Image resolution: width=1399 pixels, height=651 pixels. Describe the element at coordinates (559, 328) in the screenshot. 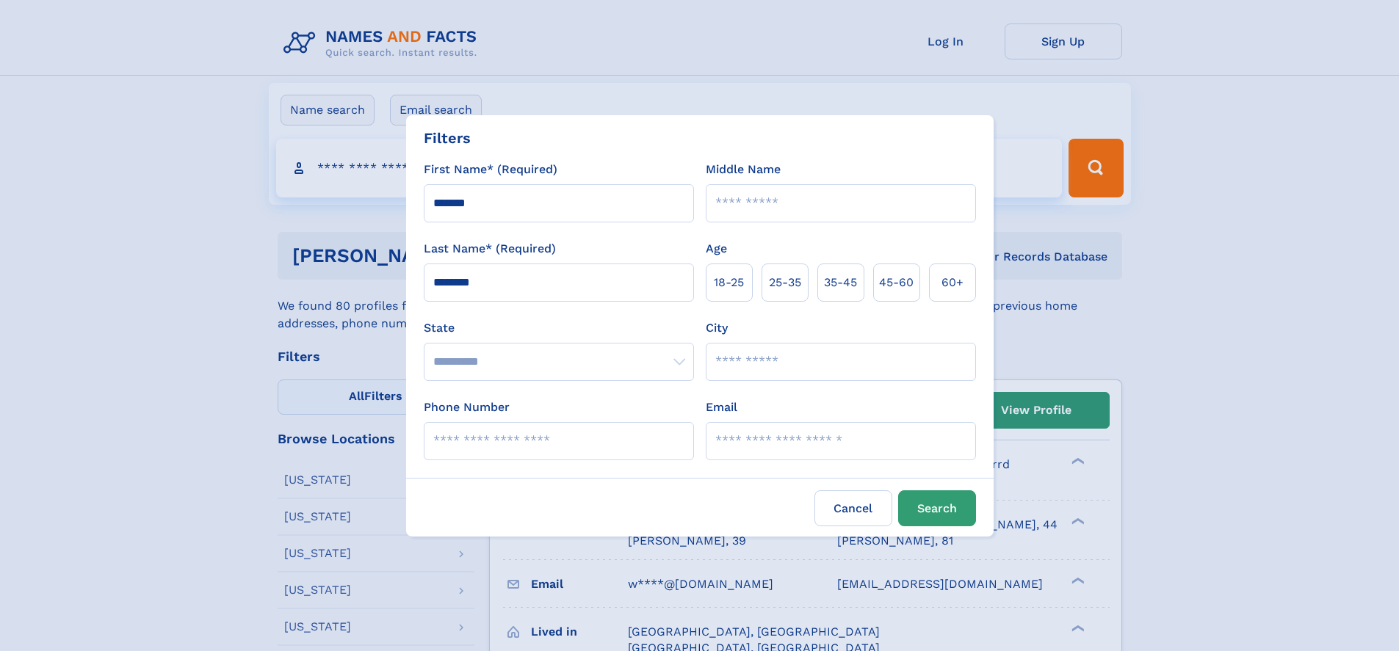

I see `label: State` at that location.